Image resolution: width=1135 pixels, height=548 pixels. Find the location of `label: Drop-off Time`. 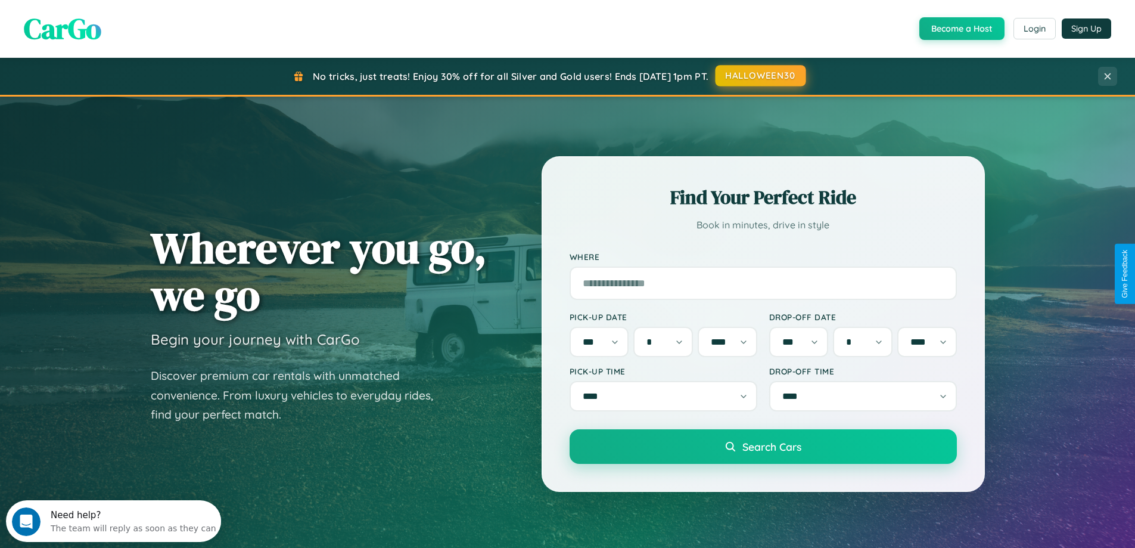

label: Drop-off Time is located at coordinates (863, 371).